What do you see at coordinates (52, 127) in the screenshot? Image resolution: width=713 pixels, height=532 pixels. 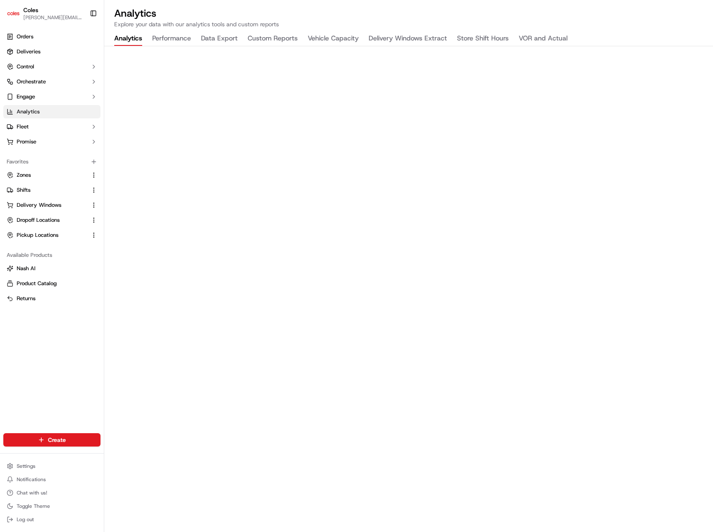 I see `button: Fleet` at bounding box center [52, 127].